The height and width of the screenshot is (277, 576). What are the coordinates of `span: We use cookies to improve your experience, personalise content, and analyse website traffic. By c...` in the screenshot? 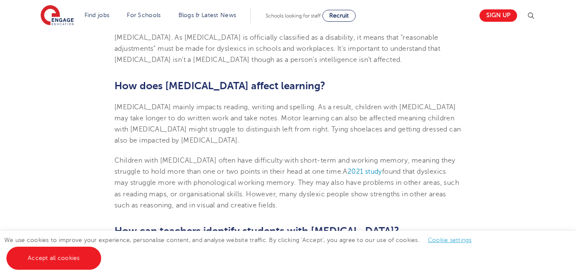 It's located at (242, 249).